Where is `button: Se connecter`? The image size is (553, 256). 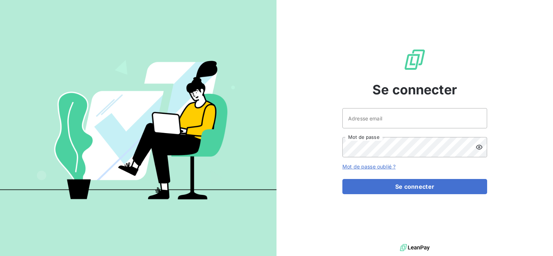 button: Se connecter is located at coordinates (415, 187).